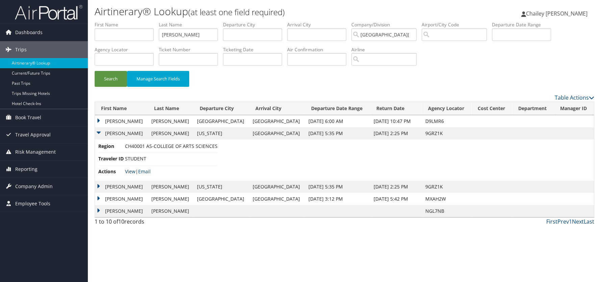 This screenshot has width=601, height=282. What do you see at coordinates (552, 222) in the screenshot?
I see `a: First` at bounding box center [552, 222].